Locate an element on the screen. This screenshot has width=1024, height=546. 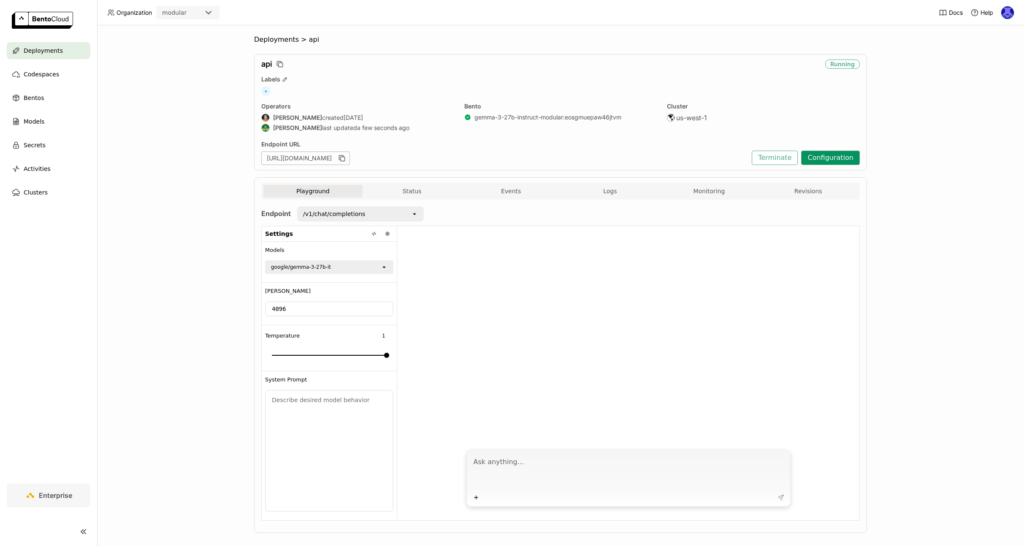
a: Bentos is located at coordinates (49, 98).